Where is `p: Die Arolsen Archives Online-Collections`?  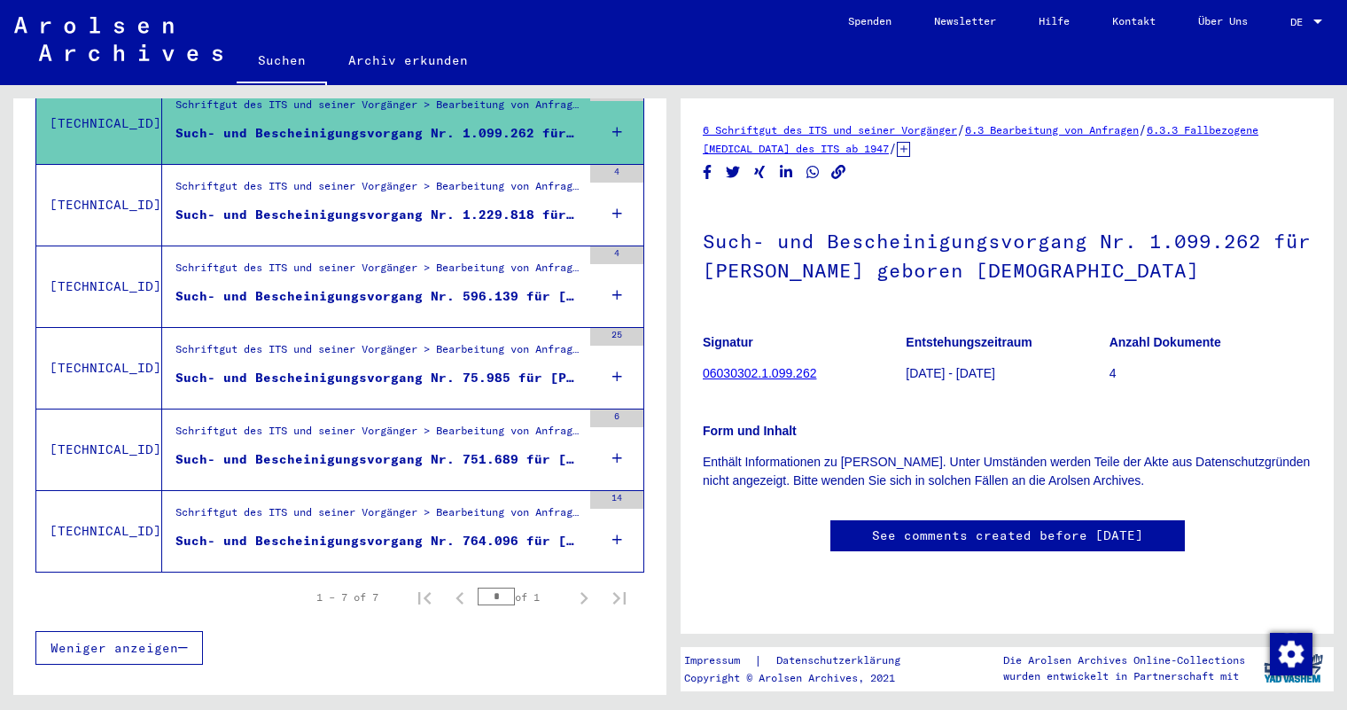 p: Die Arolsen Archives Online-Collections is located at coordinates (1124, 660).